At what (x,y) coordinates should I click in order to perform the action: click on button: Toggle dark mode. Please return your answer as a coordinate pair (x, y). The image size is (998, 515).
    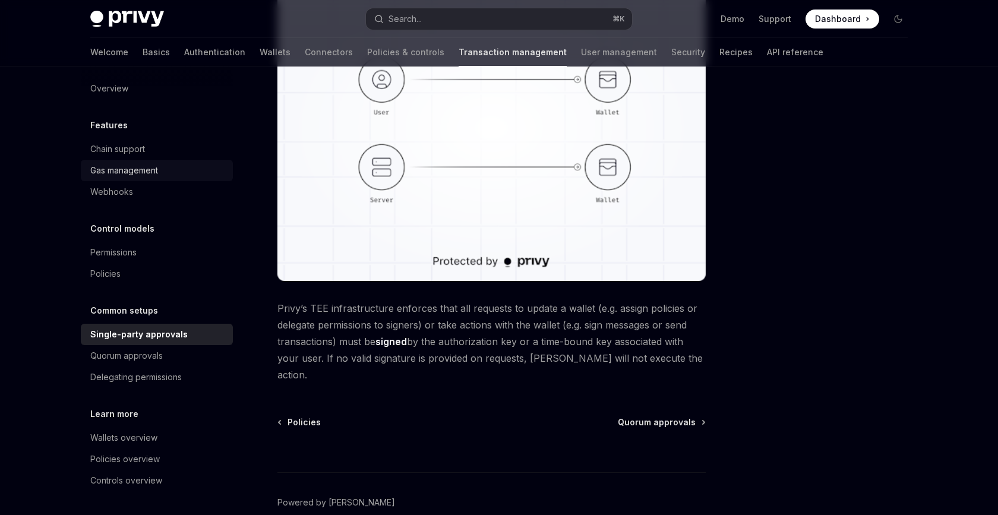
    Looking at the image, I should click on (898, 19).